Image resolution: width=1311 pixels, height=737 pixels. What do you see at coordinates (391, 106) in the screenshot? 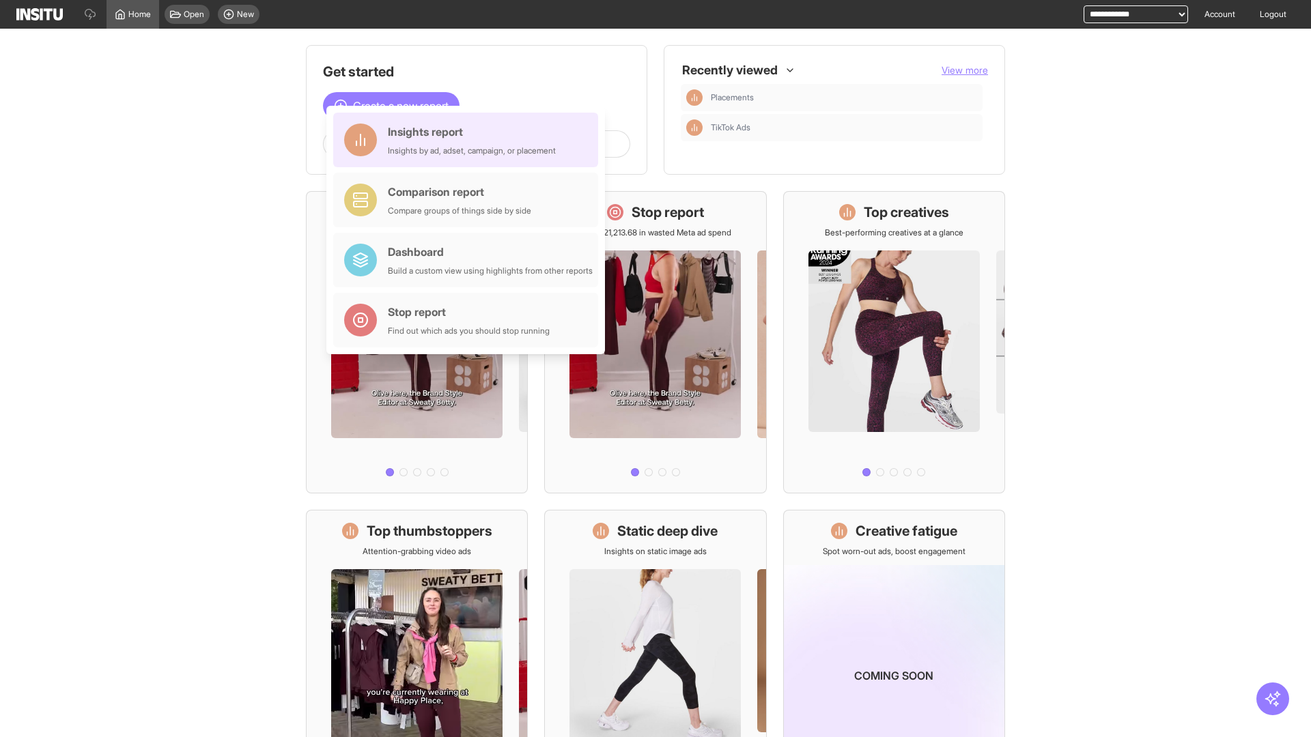
I see `button: Create a new report` at bounding box center [391, 106].